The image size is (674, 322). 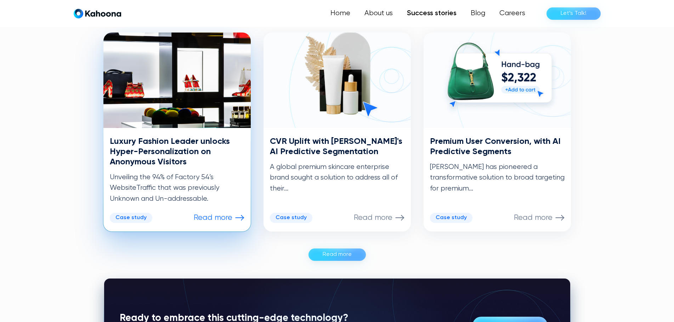 I want to click on div: Let’s Talk!, so click(x=573, y=13).